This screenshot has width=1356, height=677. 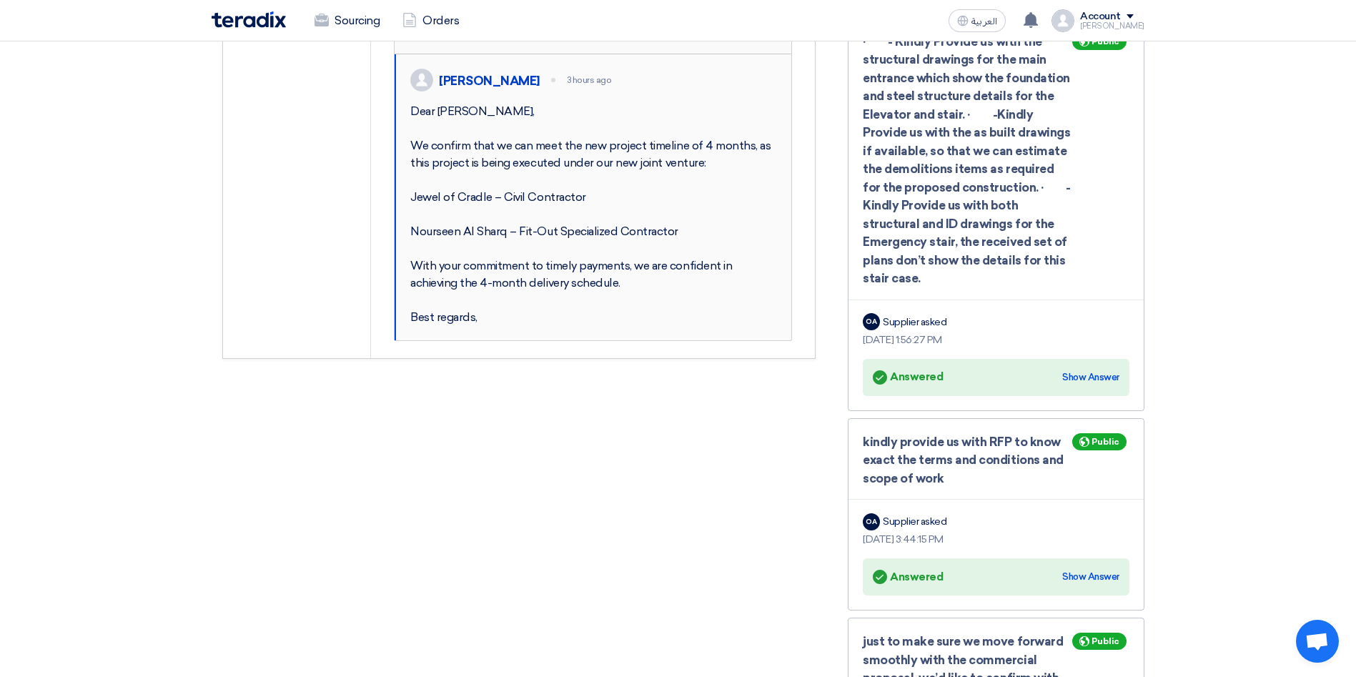 What do you see at coordinates (996, 460) in the screenshot?
I see `div: kindly provide us with RFP to know exact the terms and conditions and scope of work` at bounding box center [996, 460].